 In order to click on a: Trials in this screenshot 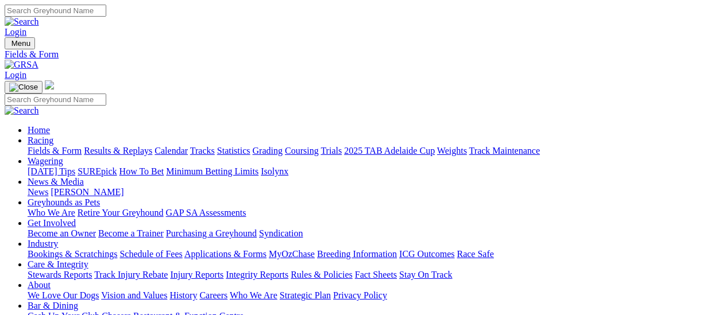, I will do `click(331, 150)`.